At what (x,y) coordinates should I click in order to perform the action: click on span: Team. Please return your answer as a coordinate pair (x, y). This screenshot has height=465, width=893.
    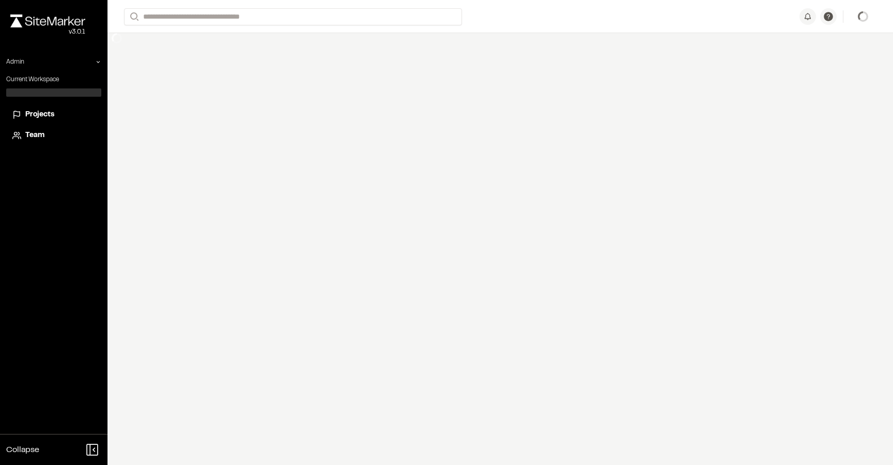
    Looking at the image, I should click on (35, 135).